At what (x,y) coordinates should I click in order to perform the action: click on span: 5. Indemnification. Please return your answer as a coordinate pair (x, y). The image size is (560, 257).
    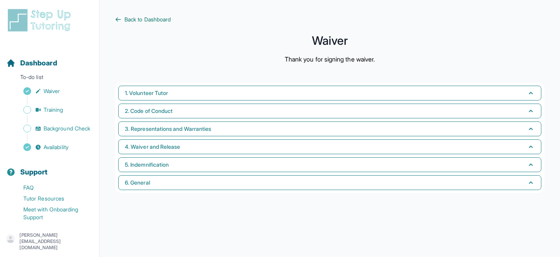
    Looking at the image, I should click on (147, 165).